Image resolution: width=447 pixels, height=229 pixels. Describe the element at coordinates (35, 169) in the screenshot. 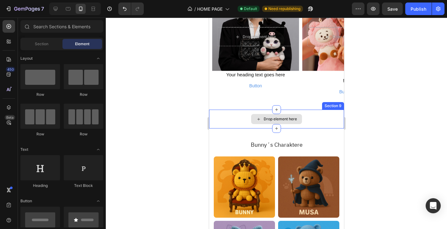

I see `img: gempages_570780491876139904-e926edd5-6682-452d-847f-cb1312ff6961.jpg` at that location.